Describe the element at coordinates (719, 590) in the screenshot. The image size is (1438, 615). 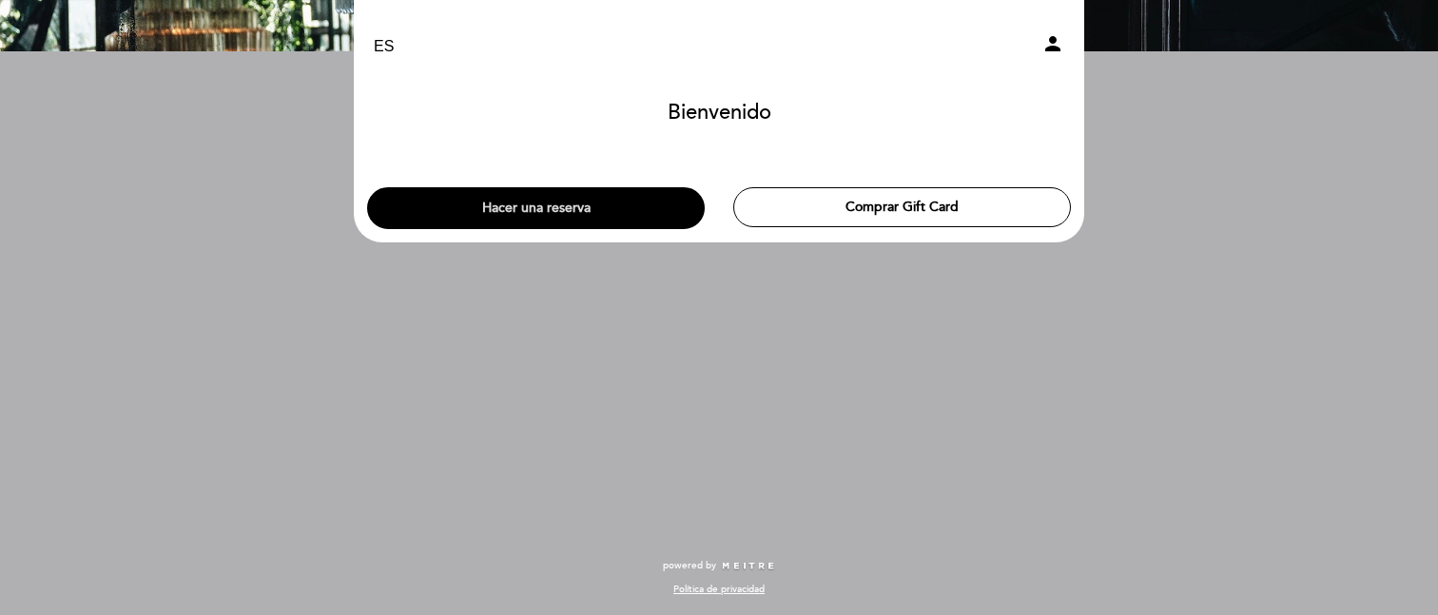
I see `a: Política de privacidad` at that location.